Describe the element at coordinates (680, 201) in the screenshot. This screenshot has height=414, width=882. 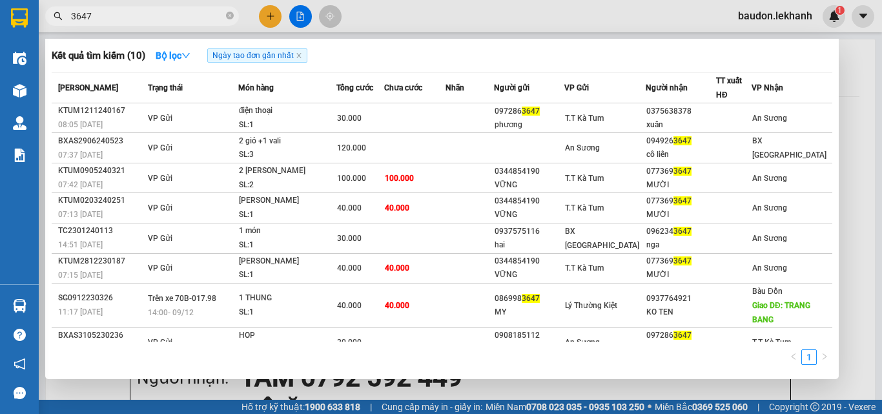
I see `div: 077369` at that location.